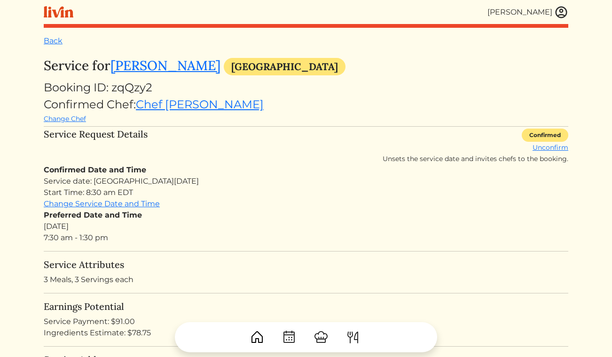  Describe the element at coordinates (58, 12) in the screenshot. I see `img: livin-logo-a0d97d1a881af30f6274990eb6222085a2533c92bbd1e4f22c21b4f0d0e3210c.svg` at that location.